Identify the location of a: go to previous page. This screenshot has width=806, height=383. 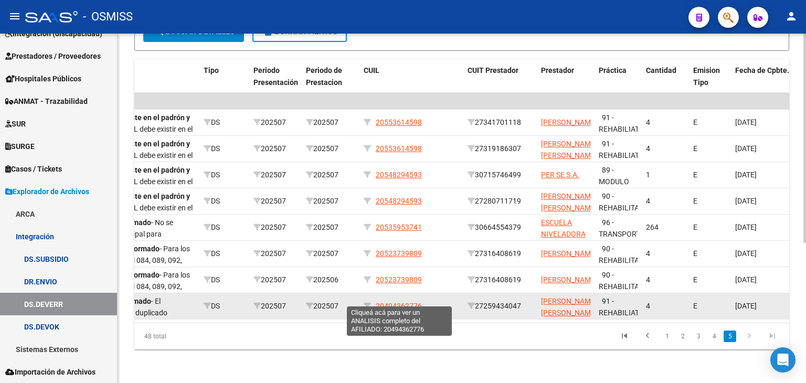
(647, 336).